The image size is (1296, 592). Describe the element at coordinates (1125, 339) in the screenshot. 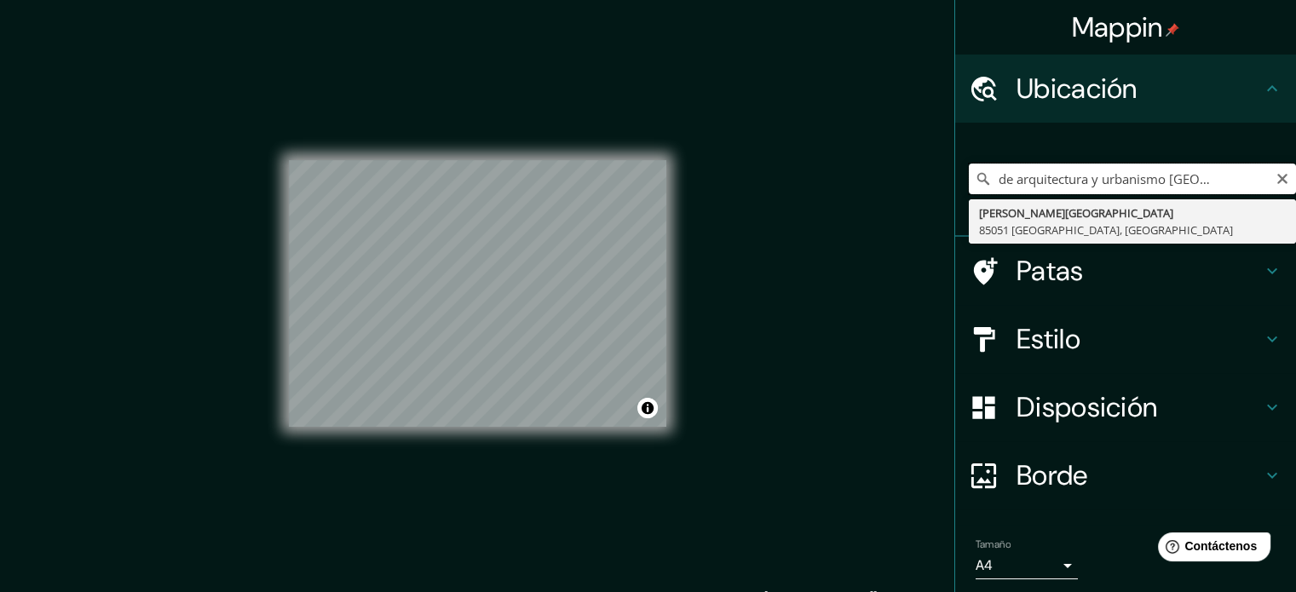

I see `div: Estilo` at that location.